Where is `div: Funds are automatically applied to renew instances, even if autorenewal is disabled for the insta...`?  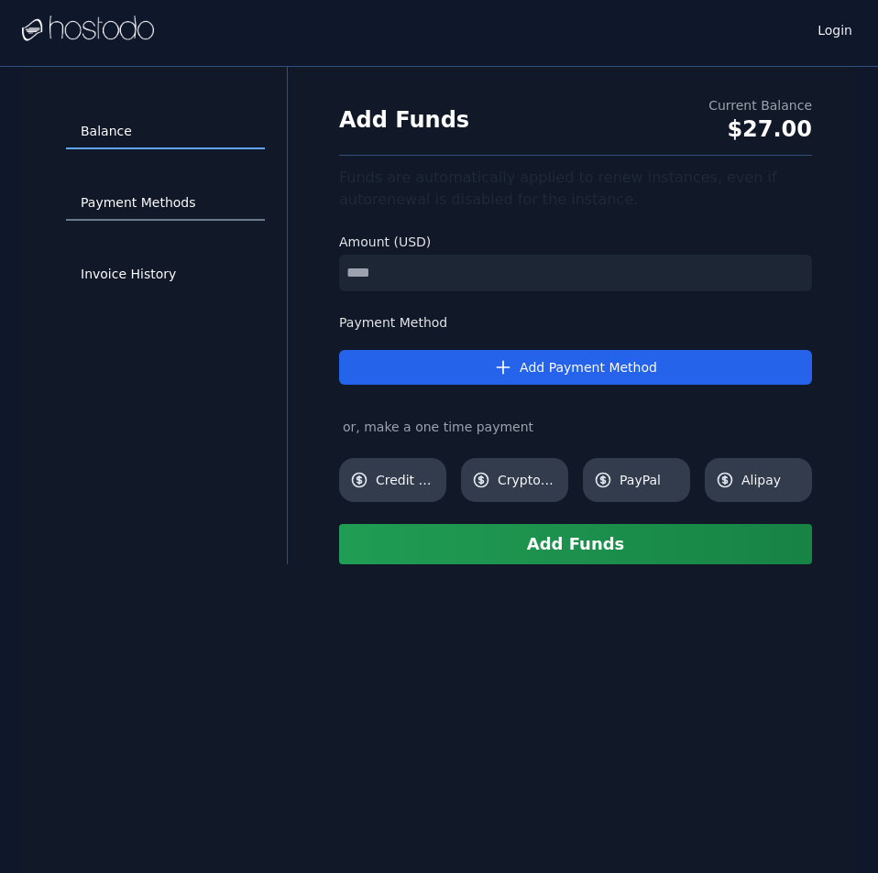
div: Funds are automatically applied to renew instances, even if autorenewal is disabled for the insta... is located at coordinates (576, 189).